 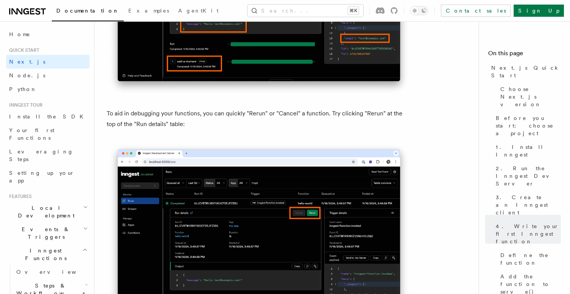 What do you see at coordinates (23, 89) in the screenshot?
I see `span: Python` at bounding box center [23, 89].